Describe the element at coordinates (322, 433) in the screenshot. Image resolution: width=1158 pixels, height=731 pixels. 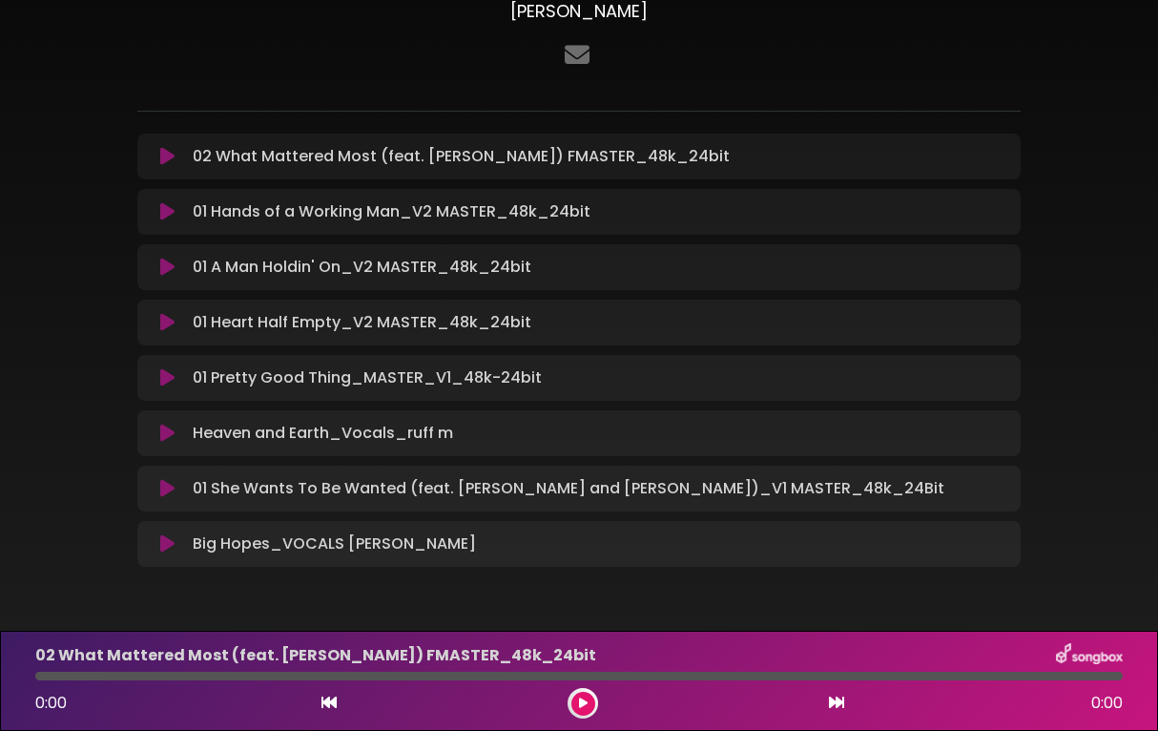
I see `p: Heaven and Earth_Vocals_ruff m` at that location.